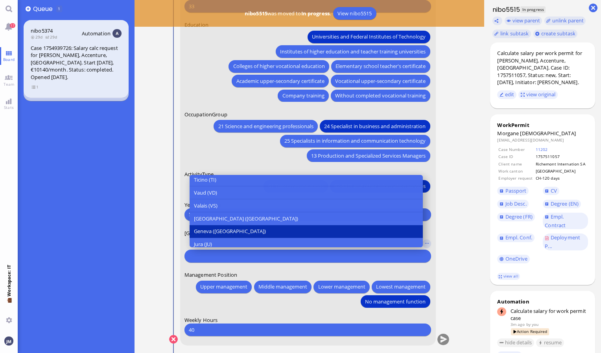 The image size is (601, 353). Describe the element at coordinates (530, 331) in the screenshot. I see `span: Action Required` at that location.